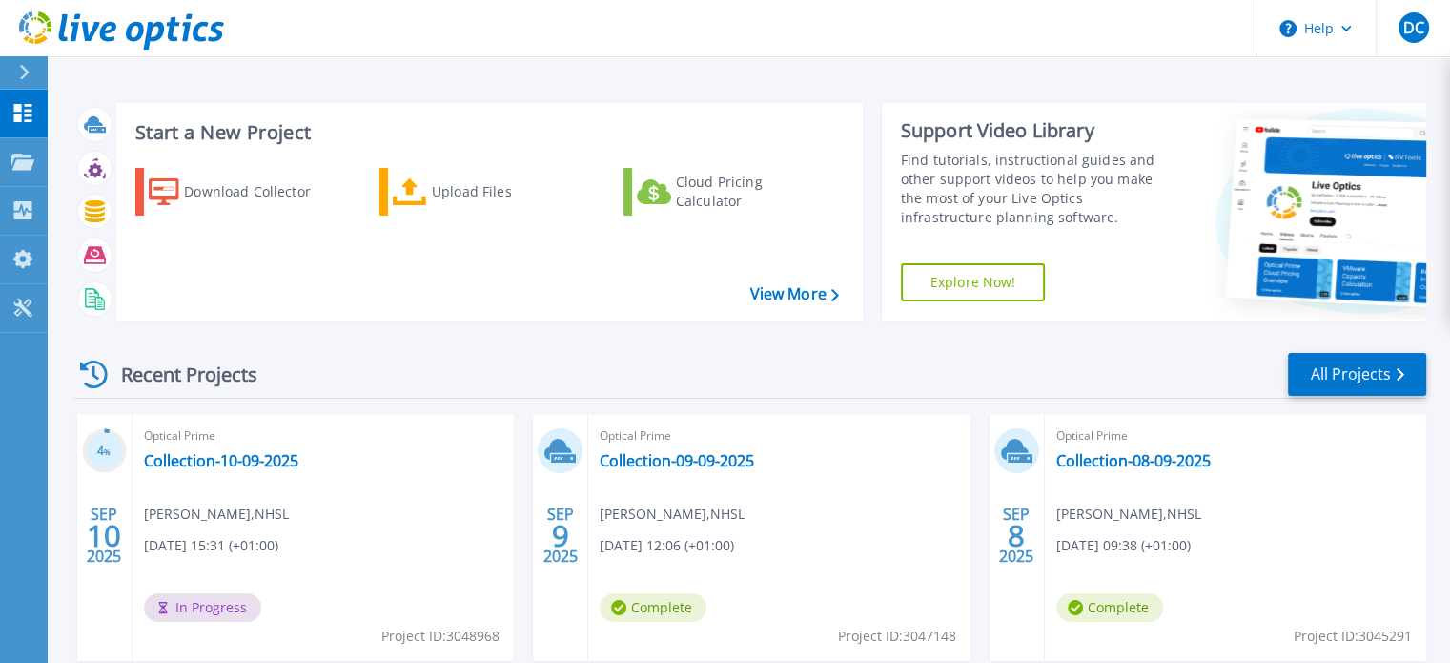  Describe the element at coordinates (677, 460) in the screenshot. I see `a: Collection-09-09-2025` at that location.